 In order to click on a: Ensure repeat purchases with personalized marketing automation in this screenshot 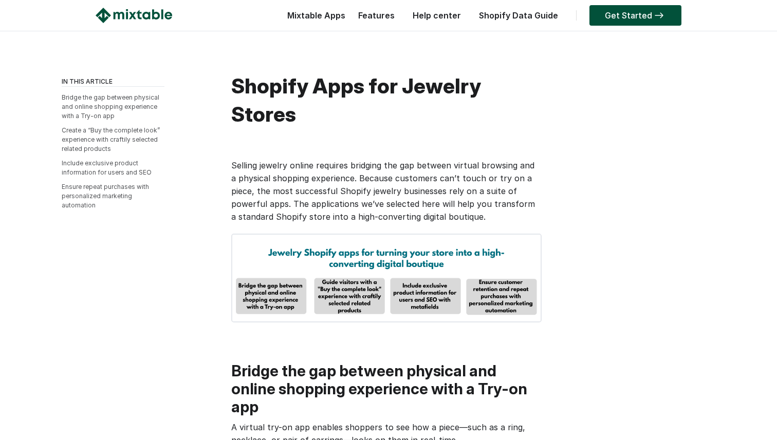, I will do `click(105, 196)`.